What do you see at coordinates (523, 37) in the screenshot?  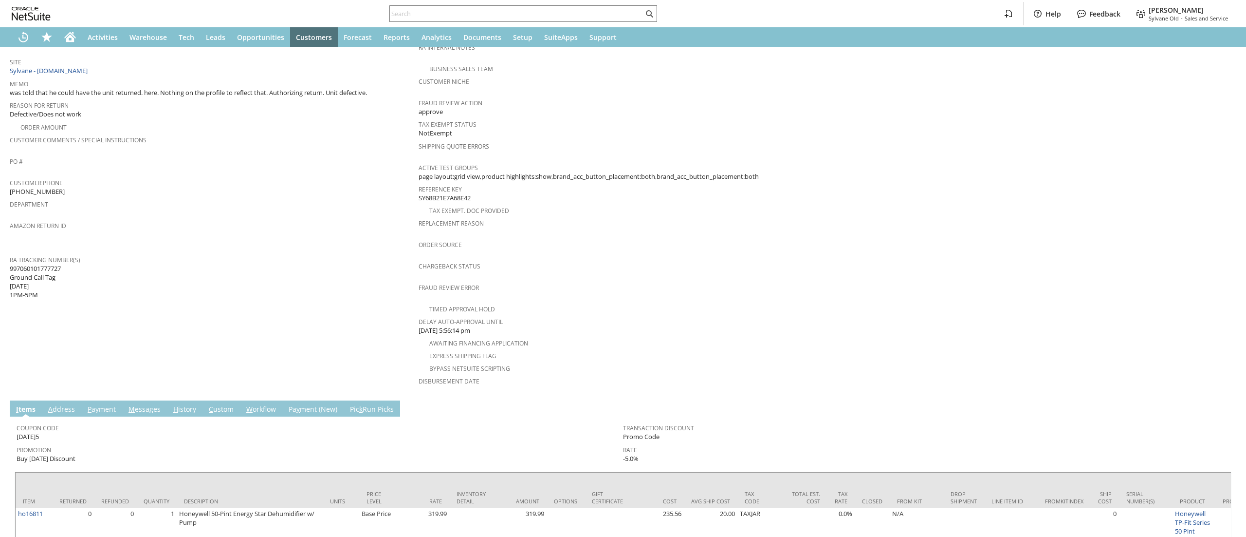 I see `span: Setup` at bounding box center [523, 37].